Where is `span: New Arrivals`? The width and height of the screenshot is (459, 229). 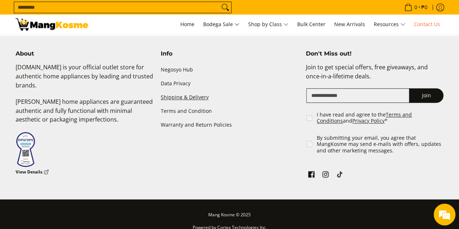 span: New Arrivals is located at coordinates (349, 24).